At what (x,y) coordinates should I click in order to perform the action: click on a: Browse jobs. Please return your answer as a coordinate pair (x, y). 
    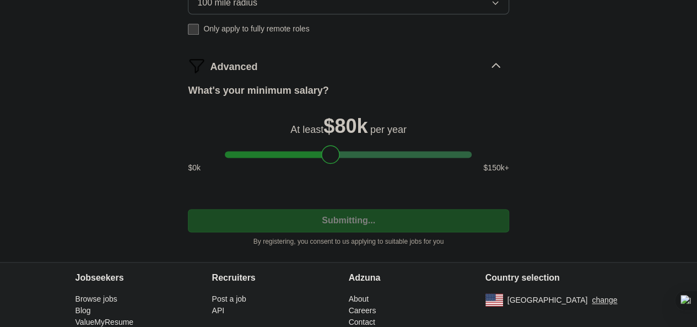
    Looking at the image, I should click on (96, 299).